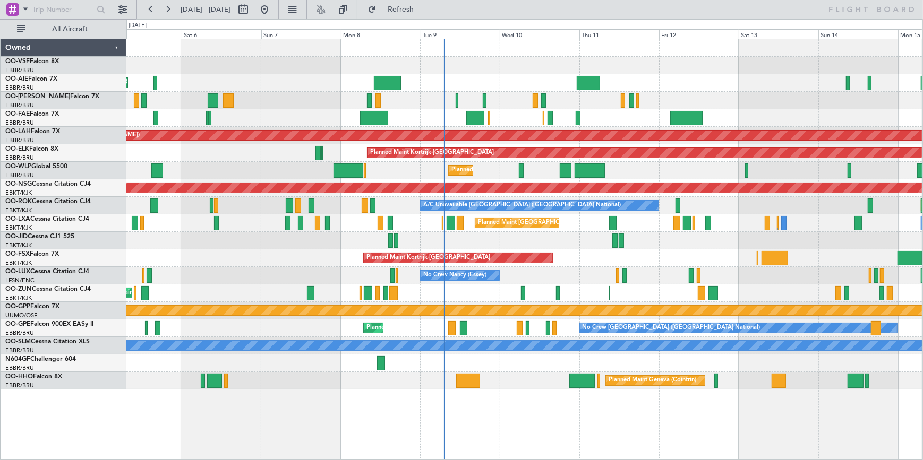 This screenshot has width=923, height=460. I want to click on span: OO-LXA, so click(18, 219).